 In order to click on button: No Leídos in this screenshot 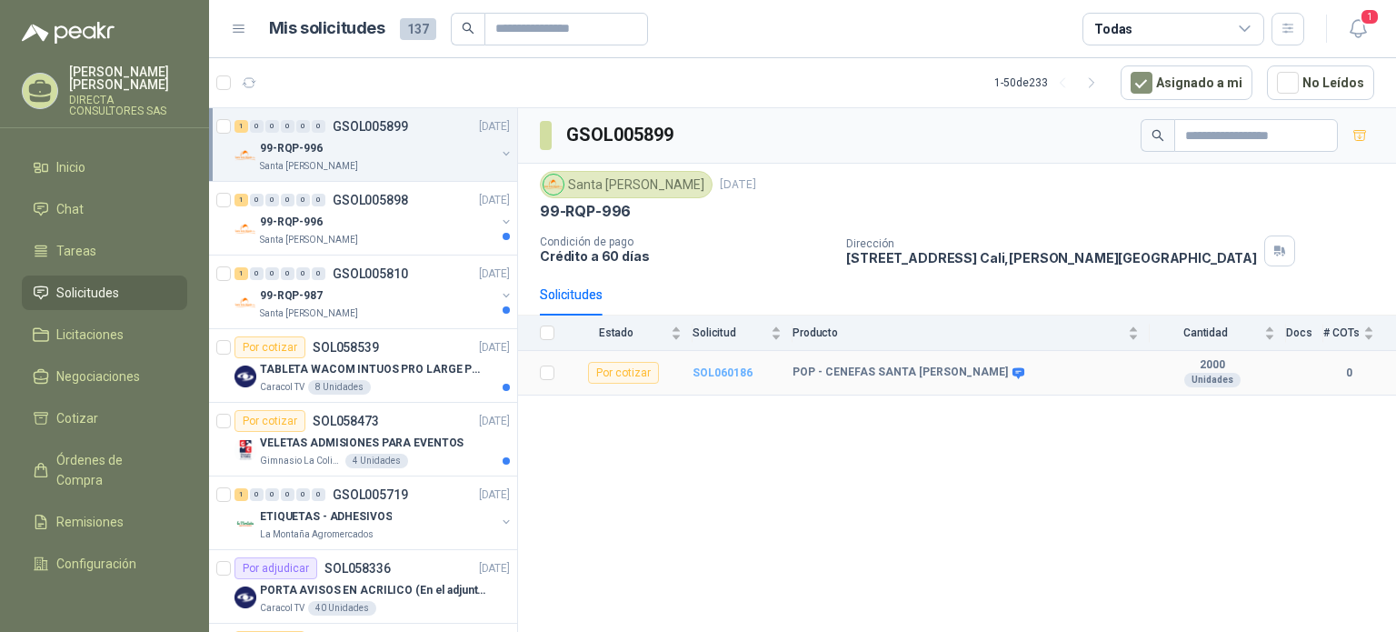, I will do `click(1320, 83)`.